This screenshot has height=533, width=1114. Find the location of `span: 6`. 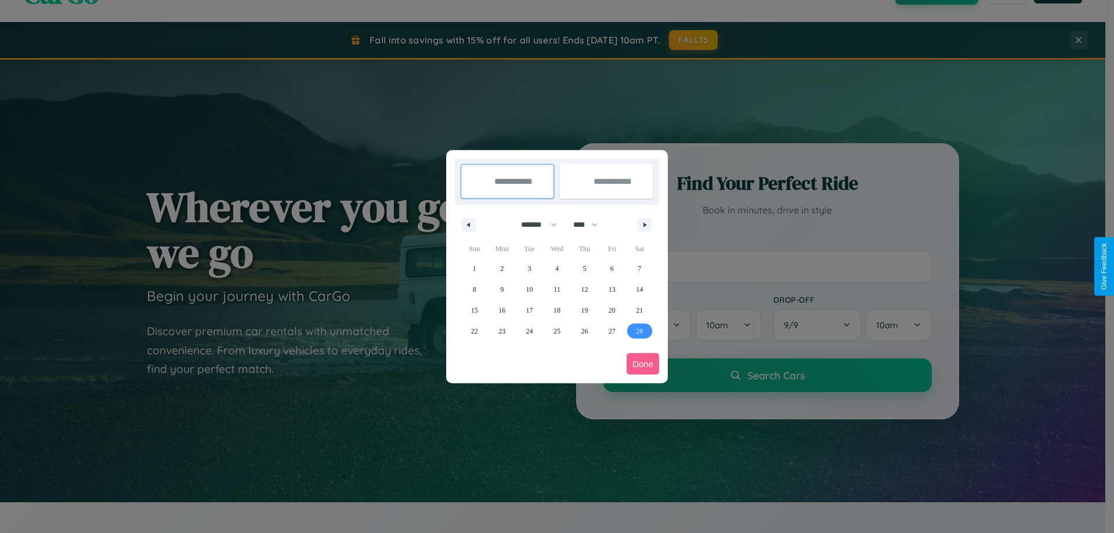

span: 6 is located at coordinates (612, 269).